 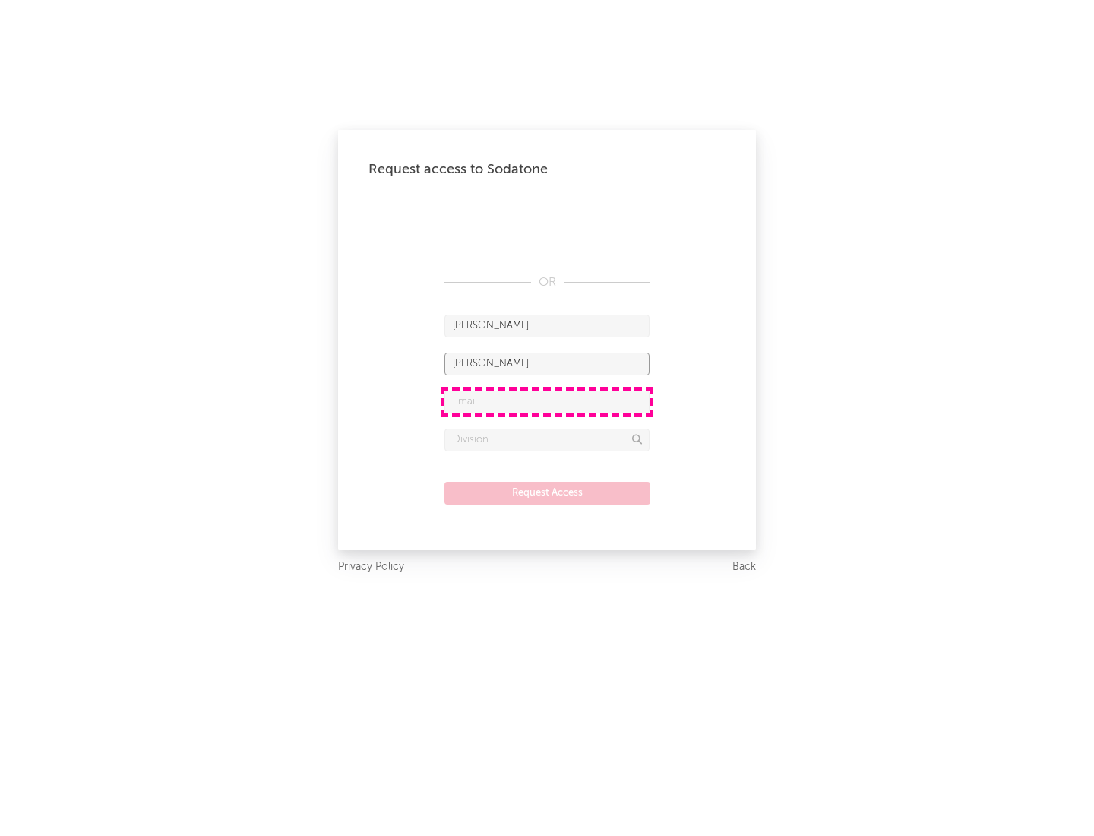 I want to click on a: Privacy Policy, so click(x=371, y=567).